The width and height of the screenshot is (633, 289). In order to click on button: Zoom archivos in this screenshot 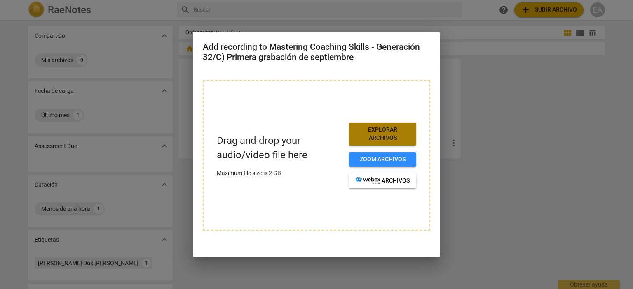, I will do `click(382, 160)`.